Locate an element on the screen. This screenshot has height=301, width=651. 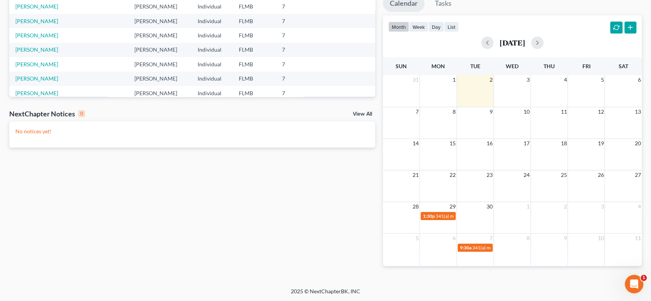
span: Wed is located at coordinates (512, 66).